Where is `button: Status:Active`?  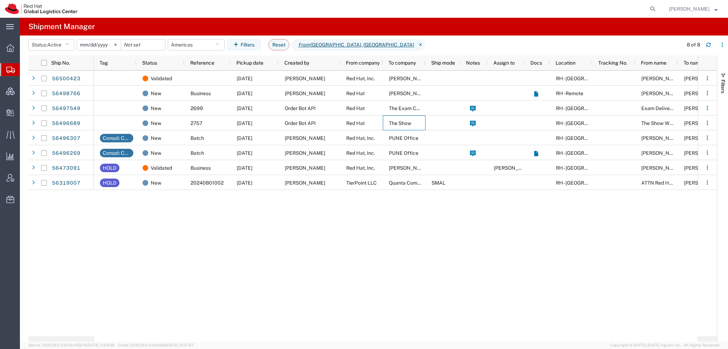
button: Status:Active is located at coordinates (51, 45).